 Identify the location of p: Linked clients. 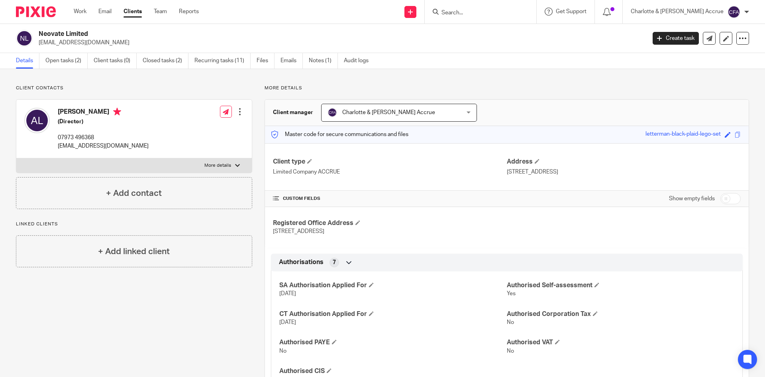
(134, 224).